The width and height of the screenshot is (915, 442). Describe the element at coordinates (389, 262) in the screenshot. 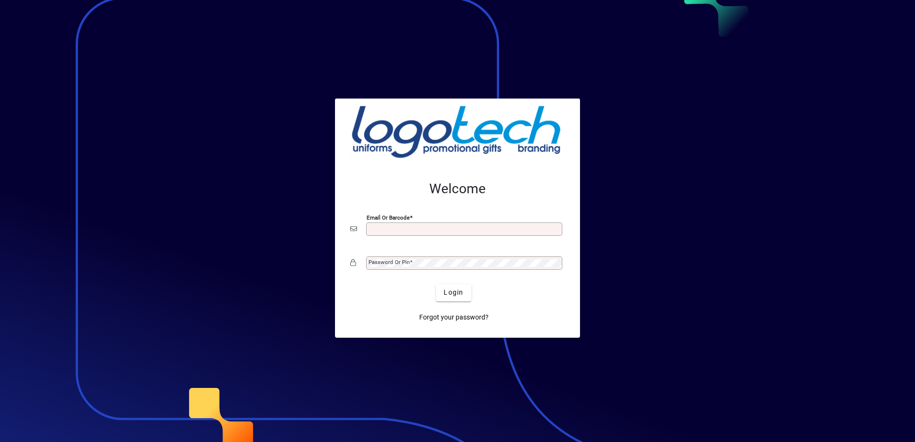

I see `mat-label: Password or Pin` at that location.